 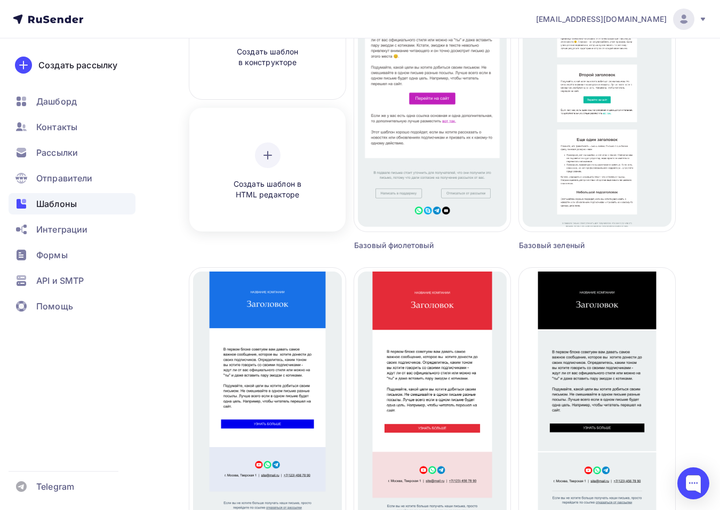 I want to click on a: Отправители, so click(x=72, y=178).